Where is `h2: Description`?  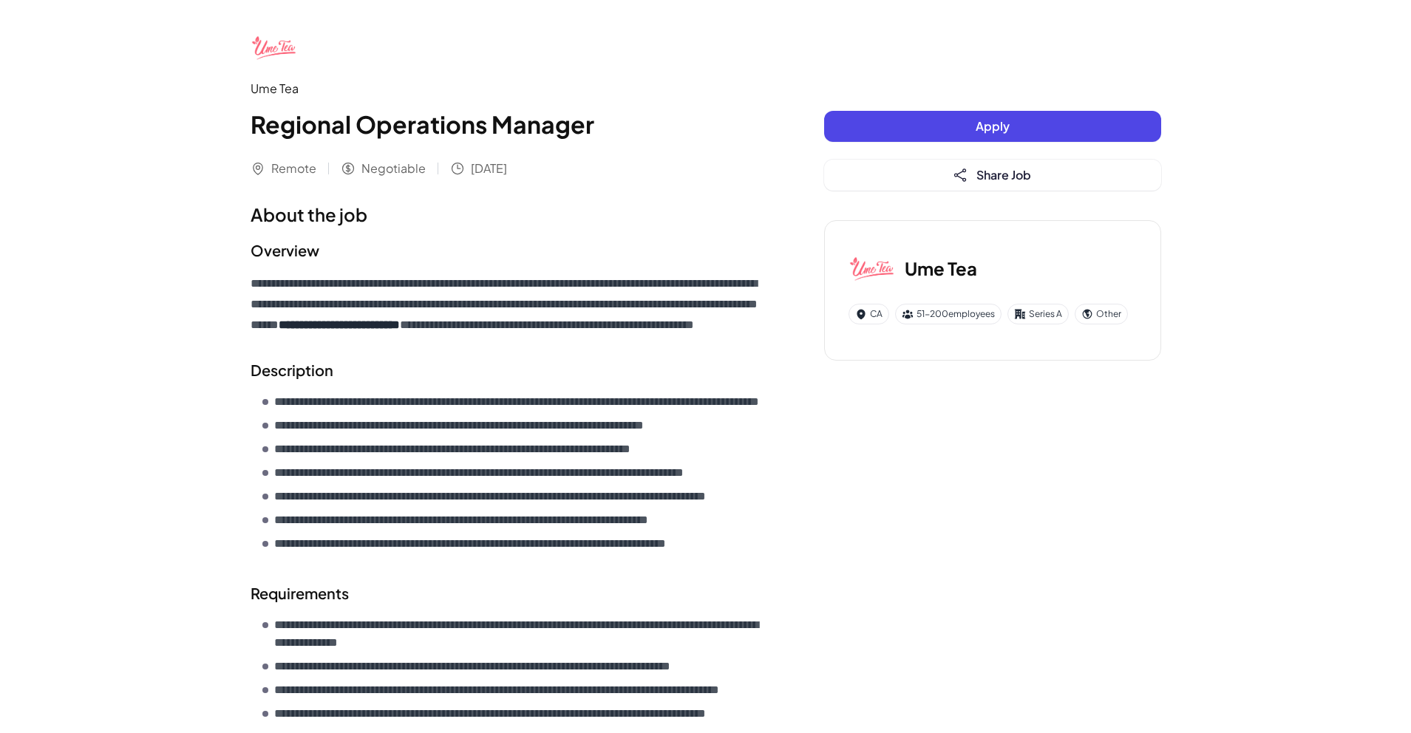
h2: Description is located at coordinates (508, 370).